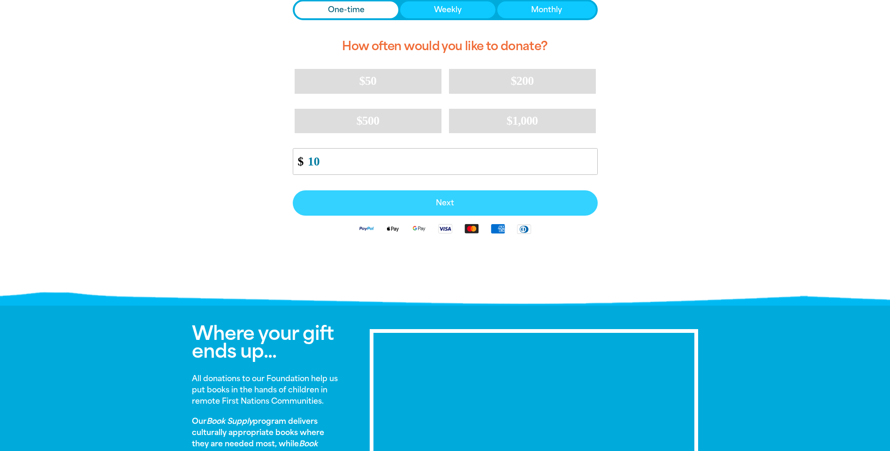 This screenshot has width=890, height=451. I want to click on strong: All donations to our Foundation help us put books in the hands of children in remote First Nation..., so click(264, 390).